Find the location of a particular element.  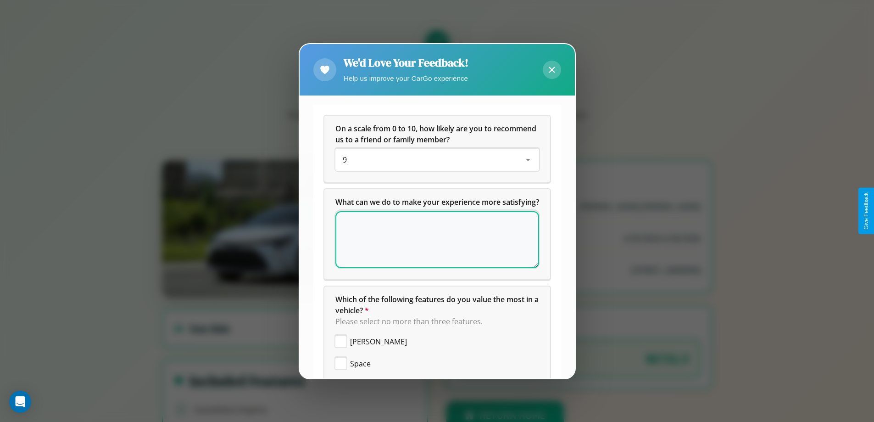

span: 9 is located at coordinates (345, 160).